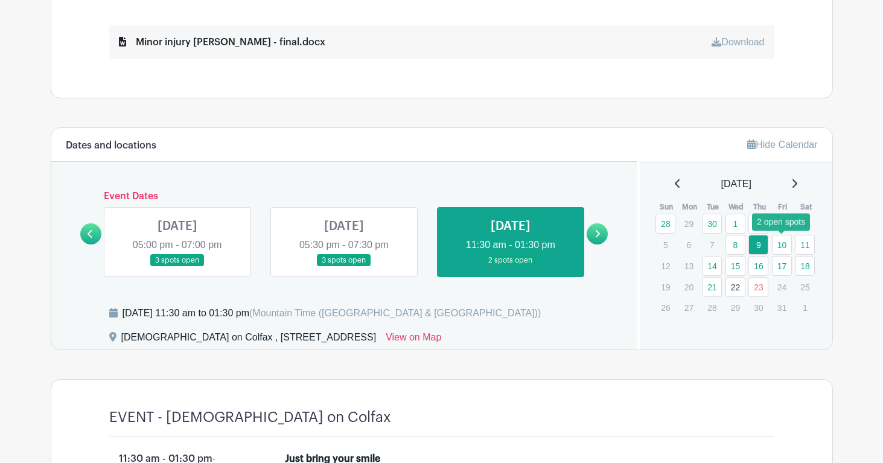 The width and height of the screenshot is (883, 463). I want to click on div: 2 open spots, so click(781, 222).